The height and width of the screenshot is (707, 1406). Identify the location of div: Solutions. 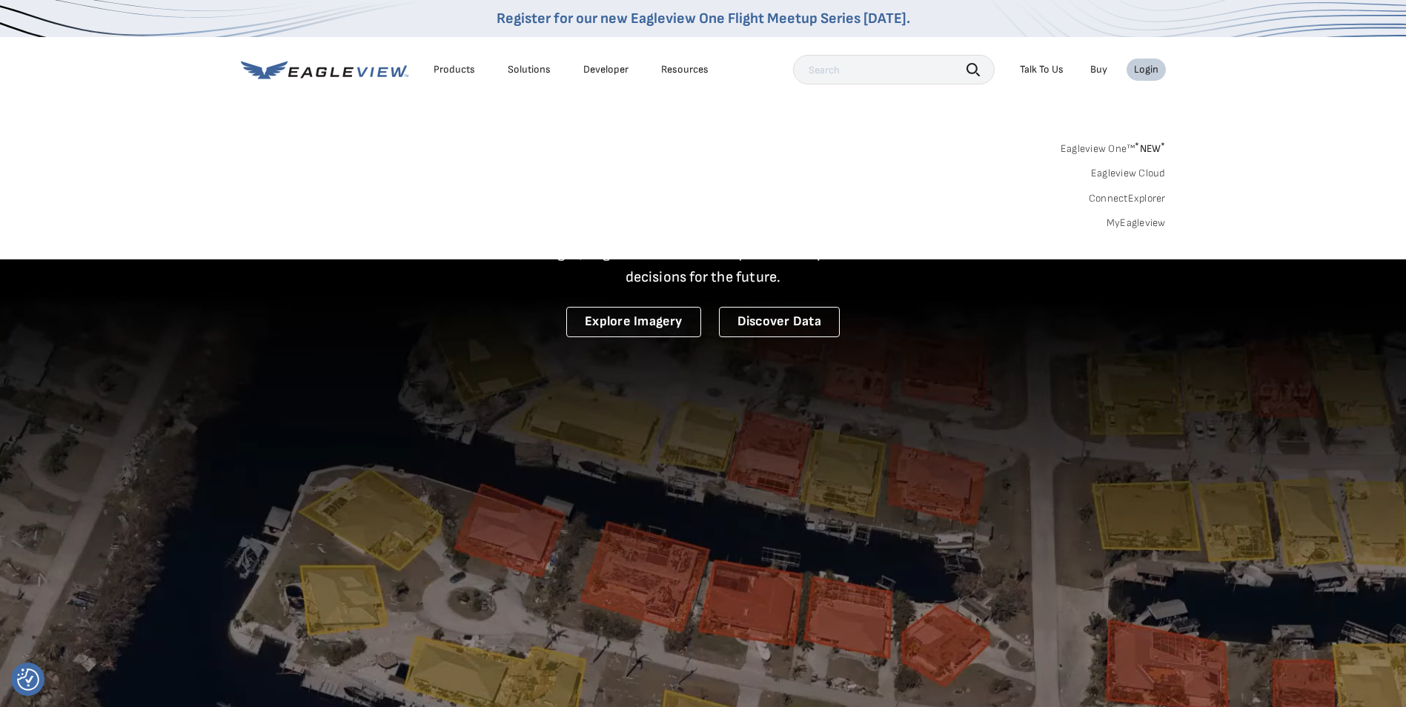
(529, 70).